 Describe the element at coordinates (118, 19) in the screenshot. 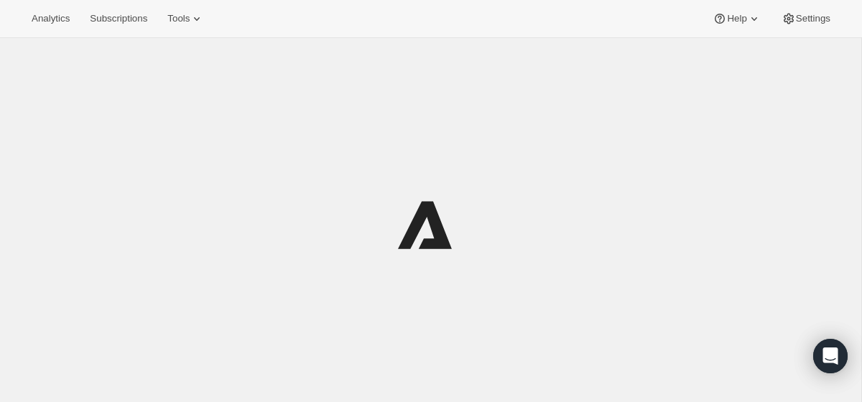

I see `button: Subscriptions` at that location.